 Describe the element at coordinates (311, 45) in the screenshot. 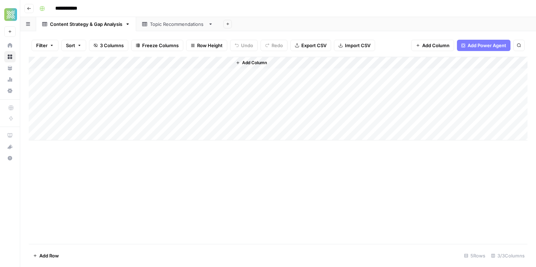

I see `button: Export CSV` at that location.